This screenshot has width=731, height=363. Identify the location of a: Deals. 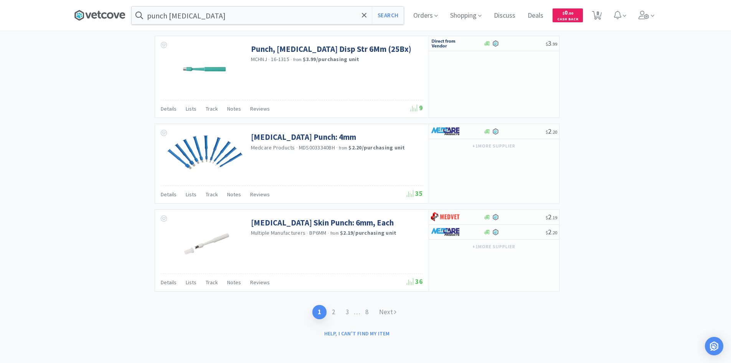
(536, 16).